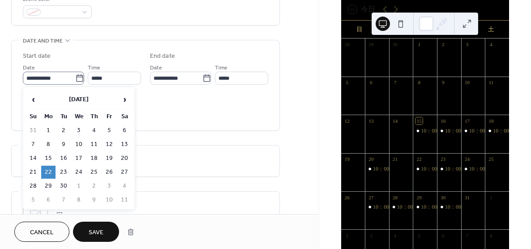 The image size is (531, 249). What do you see at coordinates (94, 68) in the screenshot?
I see `span: Time` at bounding box center [94, 68].